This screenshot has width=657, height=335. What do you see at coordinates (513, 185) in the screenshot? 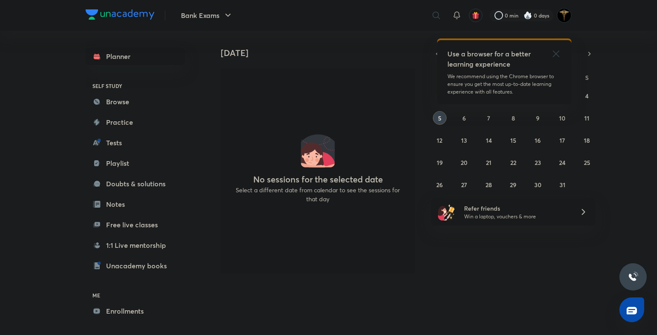
I see `button: October 29, 2025` at bounding box center [513, 185].